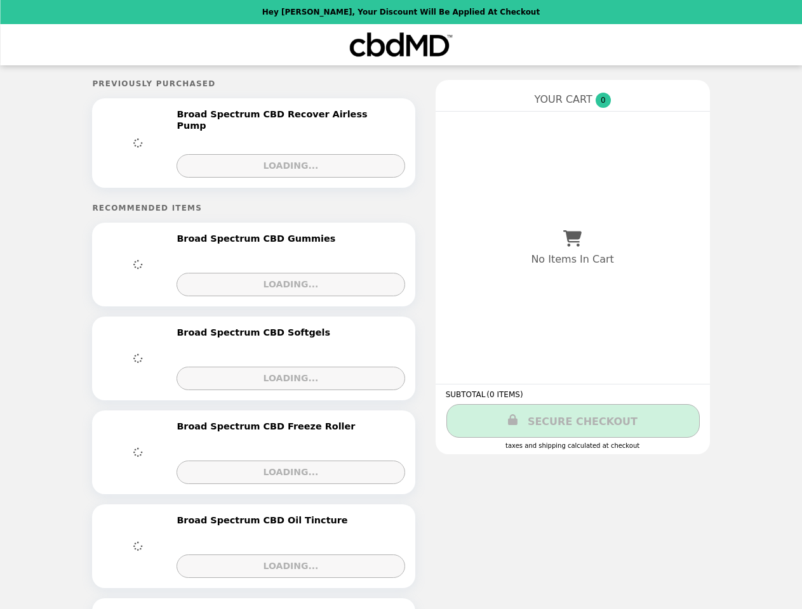 The height and width of the screenshot is (609, 802). What do you see at coordinates (504, 395) in the screenshot?
I see `span: ( 0 ITEMS )` at bounding box center [504, 395].